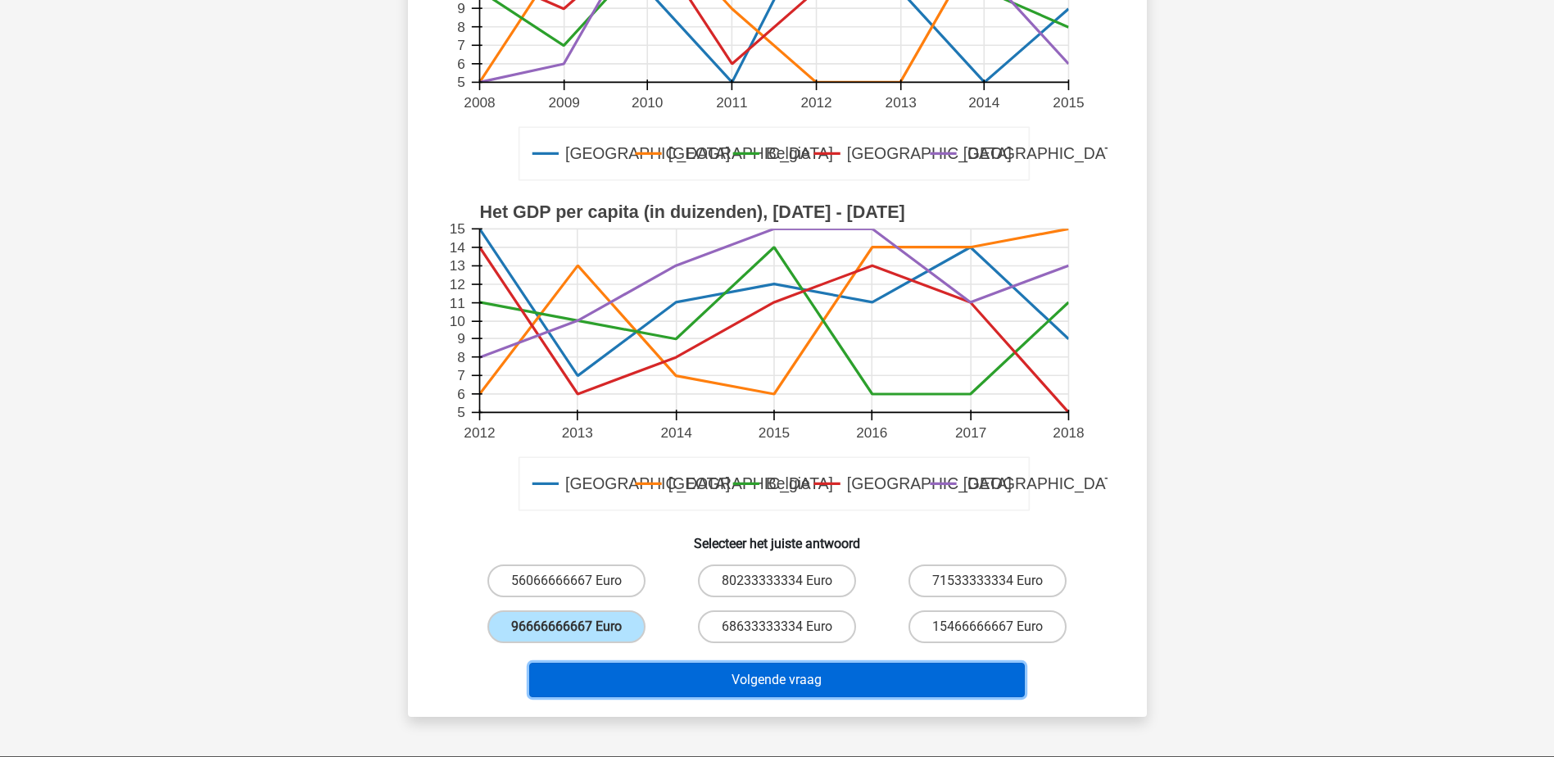 The image size is (1554, 757). Describe the element at coordinates (971, 433) in the screenshot. I see `text: 2017` at that location.